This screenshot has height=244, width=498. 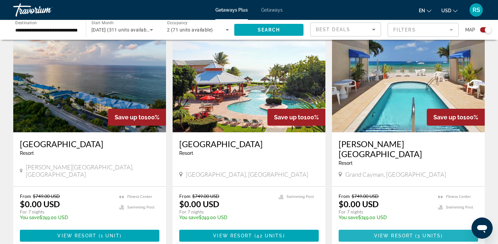 I want to click on span: Best Deals, so click(x=333, y=29).